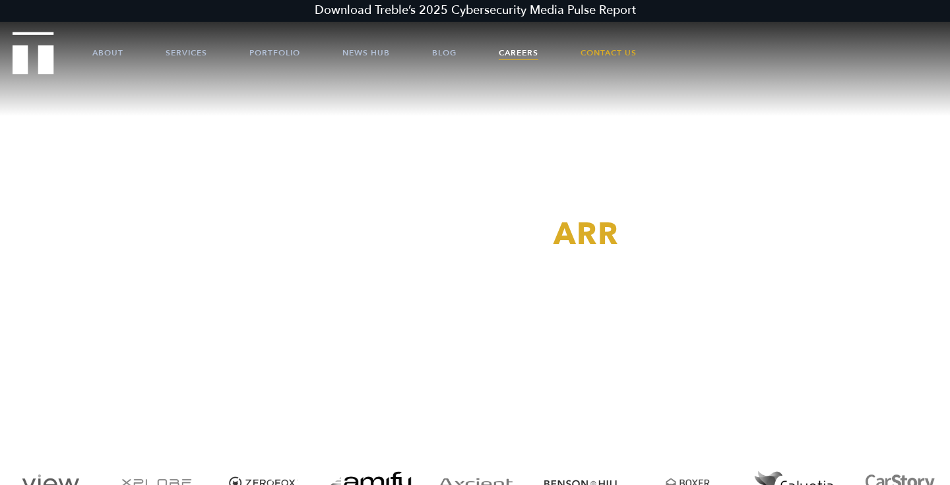 The height and width of the screenshot is (485, 950). What do you see at coordinates (108, 53) in the screenshot?
I see `a: About` at bounding box center [108, 53].